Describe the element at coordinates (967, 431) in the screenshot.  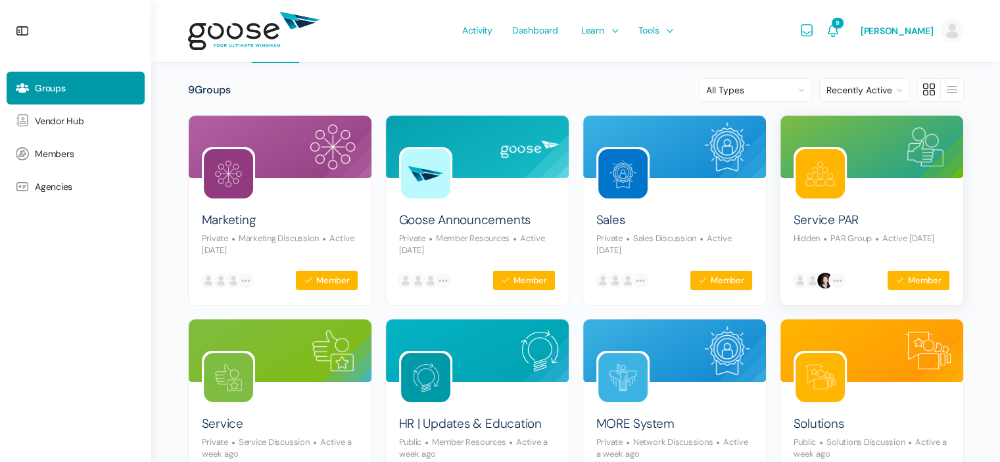
I see `div: Chat Widget` at that location.